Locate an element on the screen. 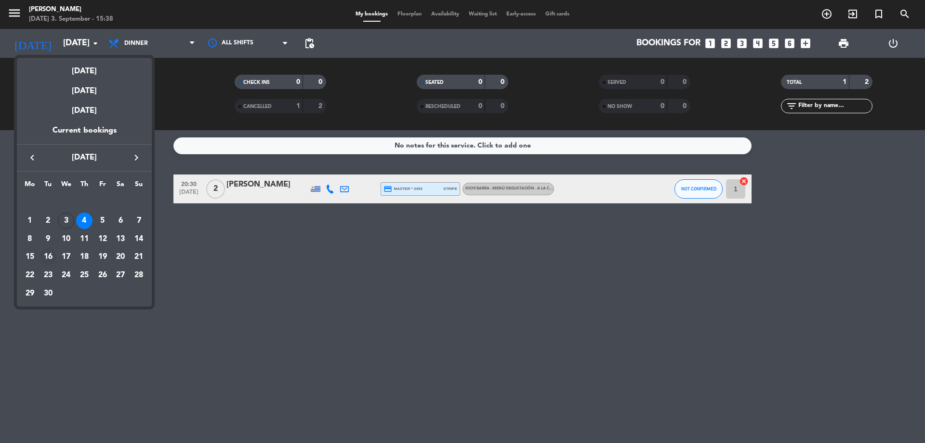  td: September 29, 2025 is located at coordinates (30, 293).